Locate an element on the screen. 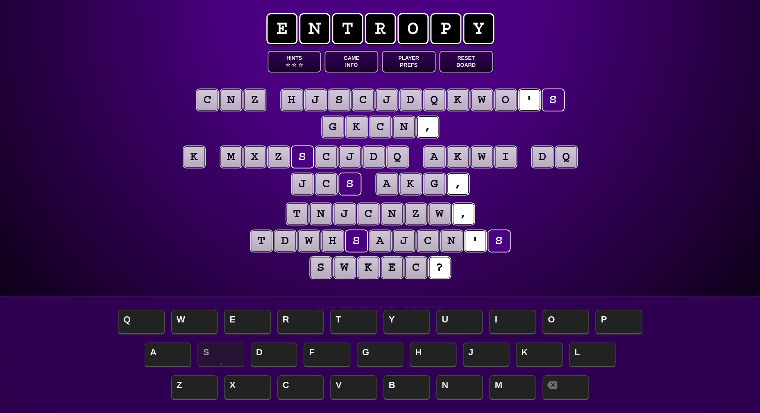 The height and width of the screenshot is (413, 760). span: y is located at coordinates (479, 29).